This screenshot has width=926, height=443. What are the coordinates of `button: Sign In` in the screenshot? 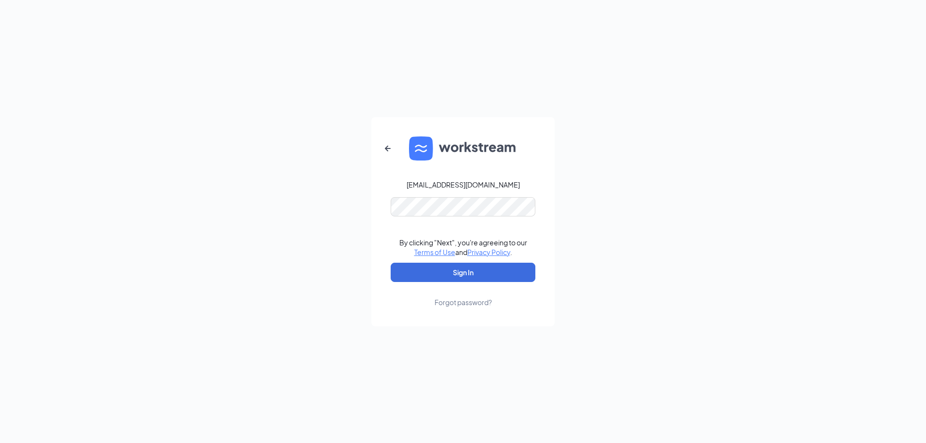 It's located at (463, 273).